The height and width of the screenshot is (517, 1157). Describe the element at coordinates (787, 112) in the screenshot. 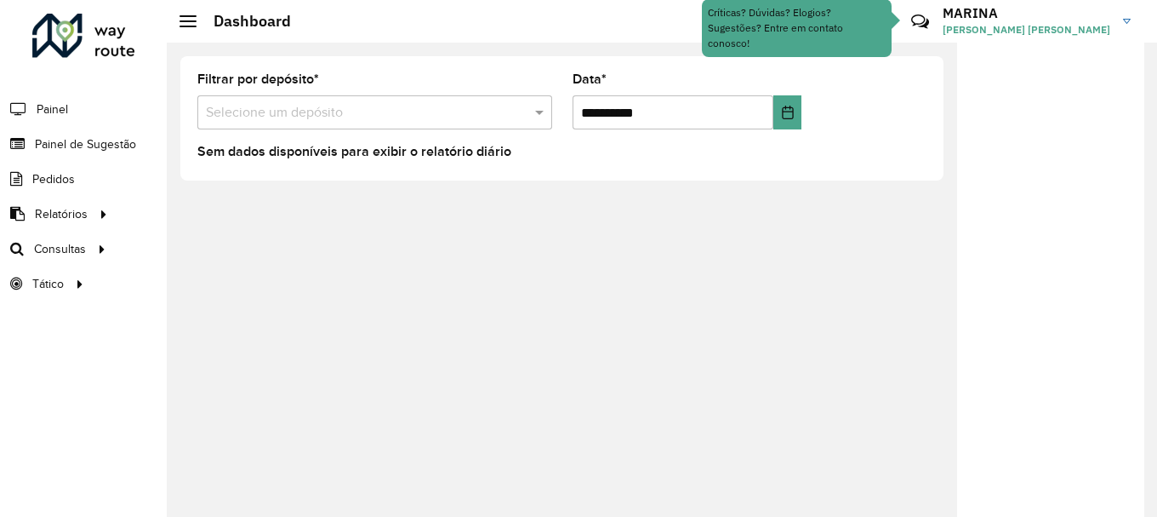

I see `button: Choose Date` at that location.